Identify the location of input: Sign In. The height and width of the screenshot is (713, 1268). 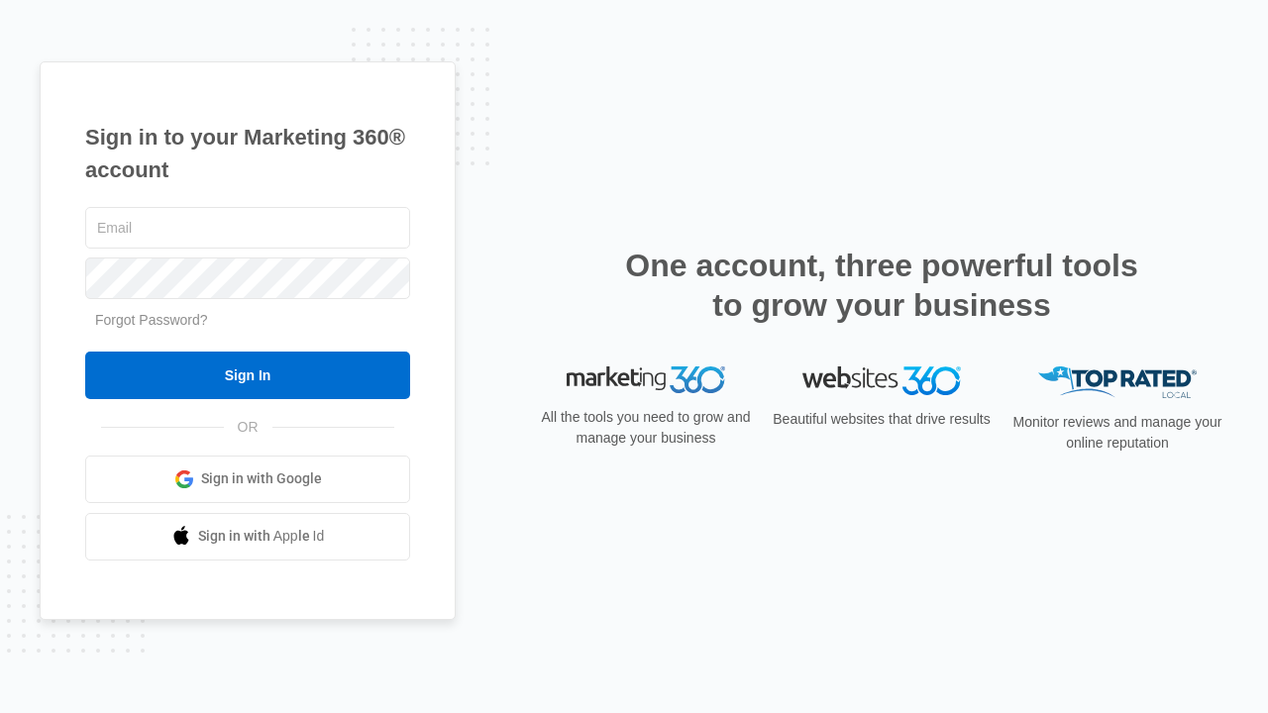
(248, 375).